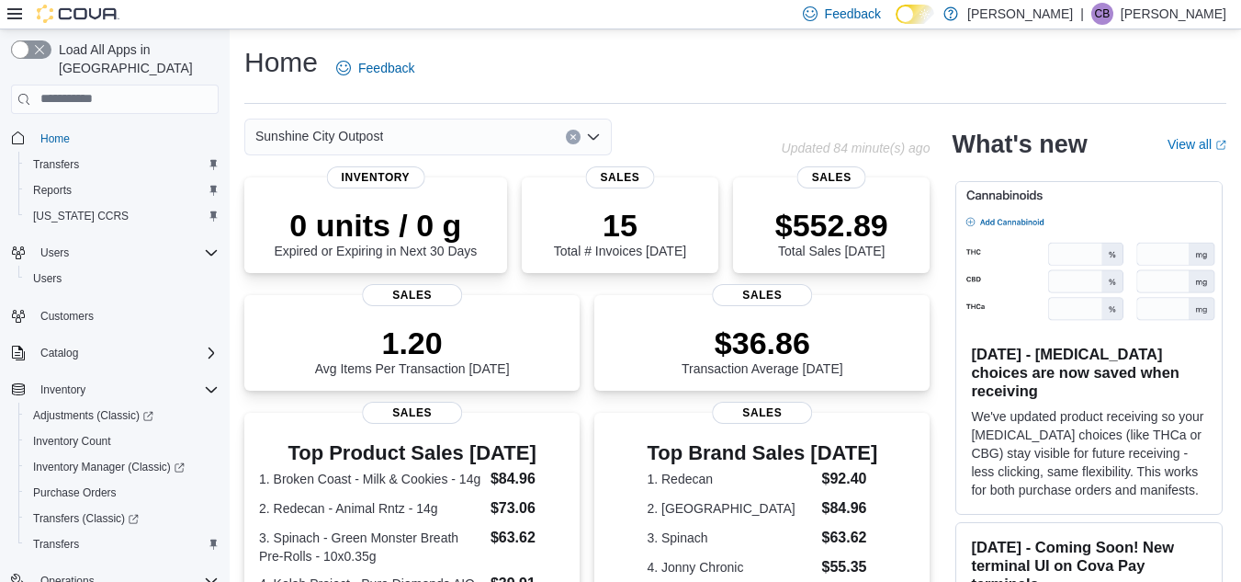  I want to click on dd: $55.35, so click(850, 567).